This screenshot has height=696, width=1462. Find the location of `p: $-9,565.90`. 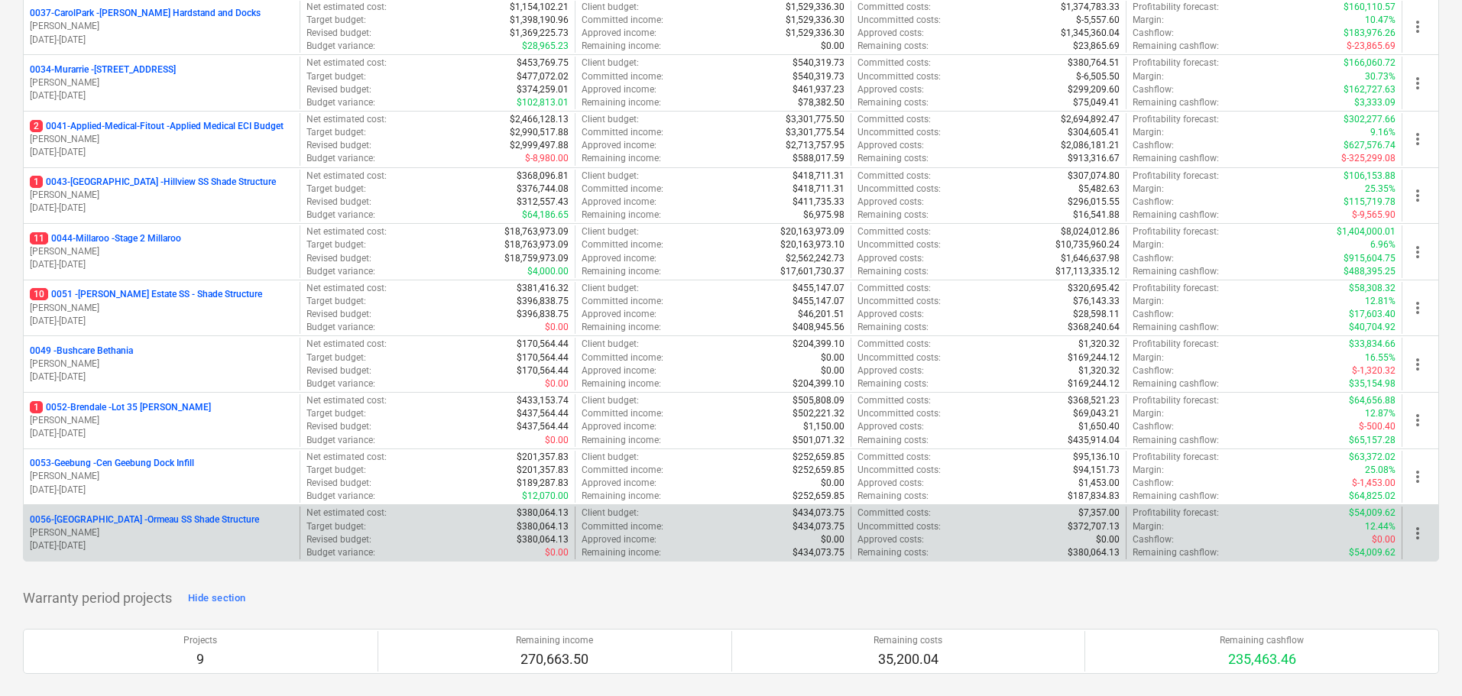

p: $-9,565.90 is located at coordinates (1374, 215).